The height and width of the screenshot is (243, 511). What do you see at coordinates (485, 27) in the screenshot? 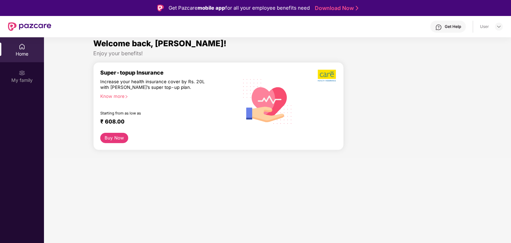
I see `div: User` at bounding box center [485, 27].